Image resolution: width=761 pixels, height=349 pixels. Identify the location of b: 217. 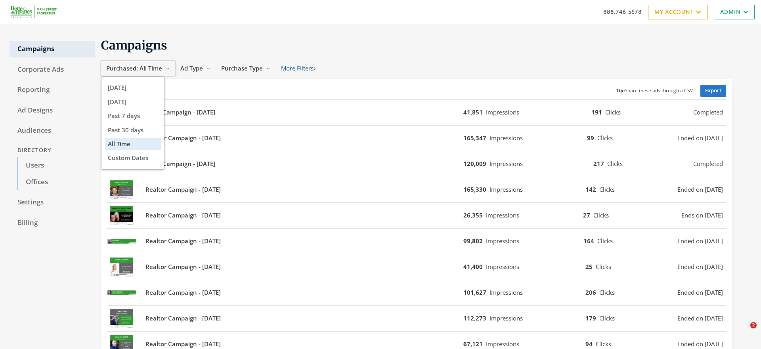
(598, 164).